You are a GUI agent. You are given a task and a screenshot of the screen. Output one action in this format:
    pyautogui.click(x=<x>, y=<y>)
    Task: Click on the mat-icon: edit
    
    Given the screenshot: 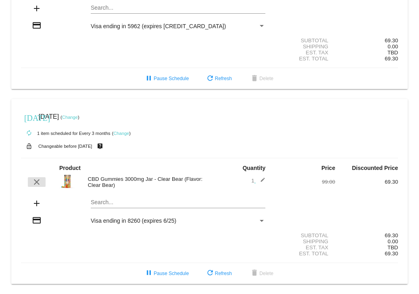 What is the action you would take?
    pyautogui.click(x=260, y=182)
    